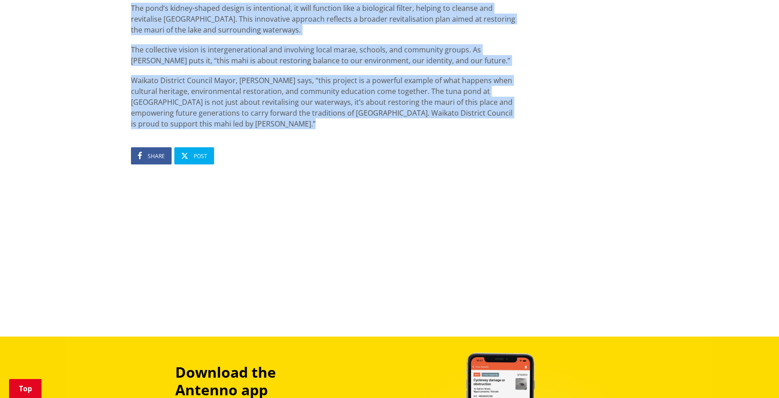 This screenshot has height=398, width=779. Describe the element at coordinates (151, 156) in the screenshot. I see `a: Share` at that location.